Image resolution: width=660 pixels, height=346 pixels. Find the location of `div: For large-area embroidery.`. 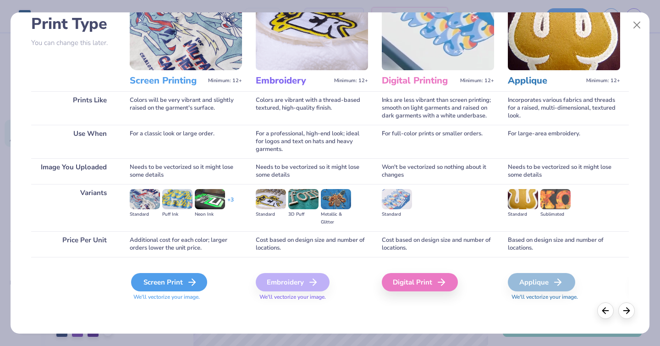

div: For large-area embroidery. is located at coordinates (564, 141).